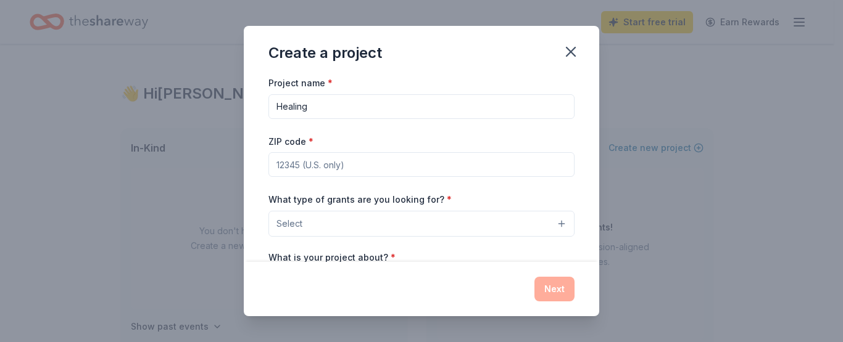 This screenshot has width=843, height=342. Describe the element at coordinates (291, 142) in the screenshot. I see `label: ZIP code` at that location.